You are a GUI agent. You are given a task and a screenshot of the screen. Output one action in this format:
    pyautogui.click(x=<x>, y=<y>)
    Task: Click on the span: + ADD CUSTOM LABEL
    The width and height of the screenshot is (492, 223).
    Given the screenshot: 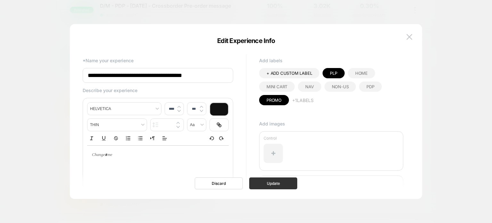 What is the action you would take?
    pyautogui.click(x=289, y=73)
    